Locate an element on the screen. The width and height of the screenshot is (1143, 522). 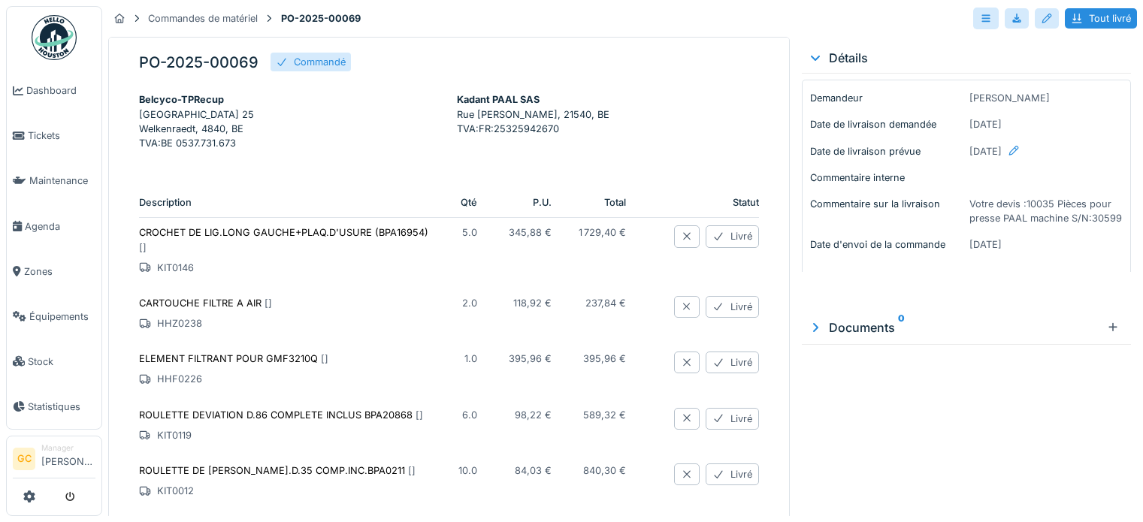
p: Date d'envoi de la commande is located at coordinates (887, 244).